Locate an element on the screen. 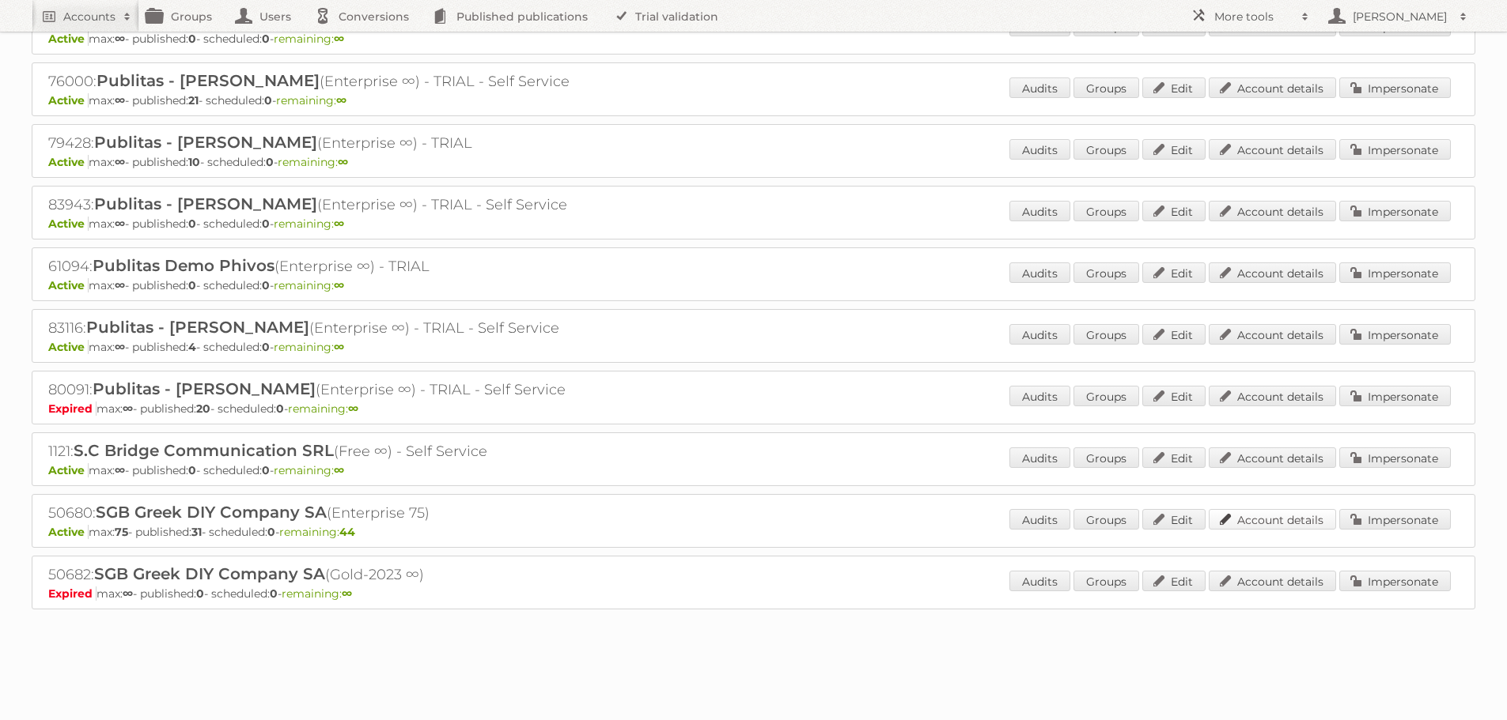 The height and width of the screenshot is (720, 1507). strong: 10 is located at coordinates (194, 162).